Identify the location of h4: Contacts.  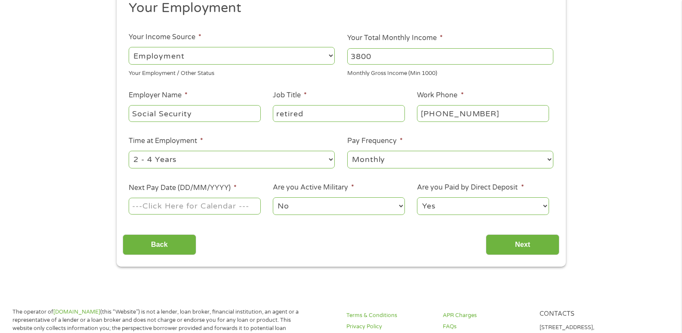
(583, 314).